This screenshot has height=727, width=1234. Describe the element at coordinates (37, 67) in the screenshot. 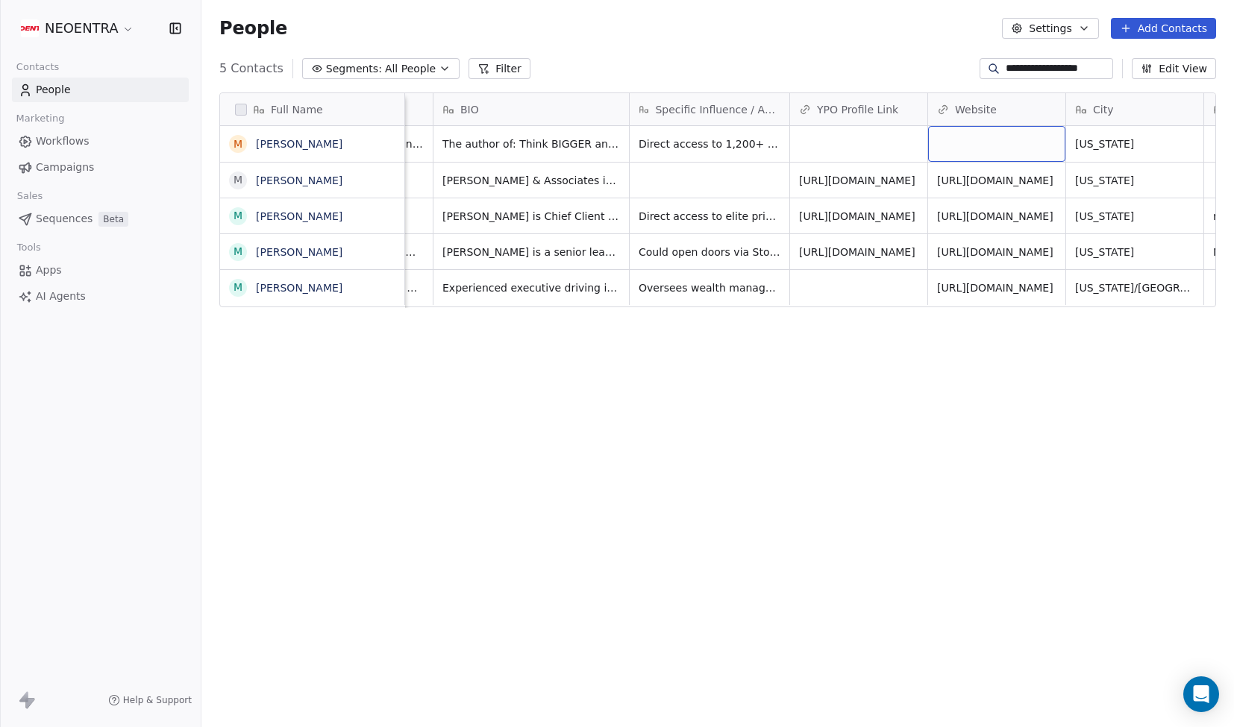

I see `span: Contacts` at that location.